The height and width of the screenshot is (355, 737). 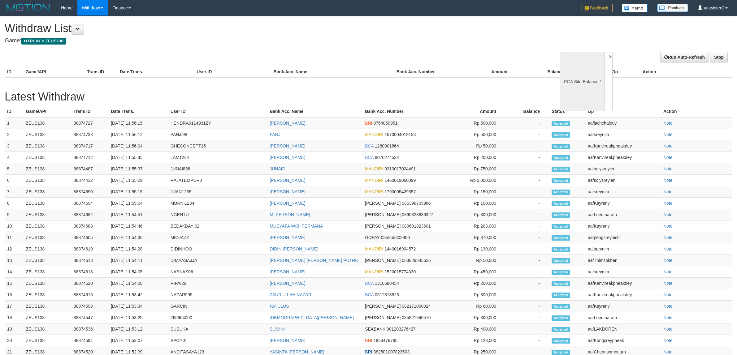 I want to click on span: 901203276427, so click(x=401, y=329).